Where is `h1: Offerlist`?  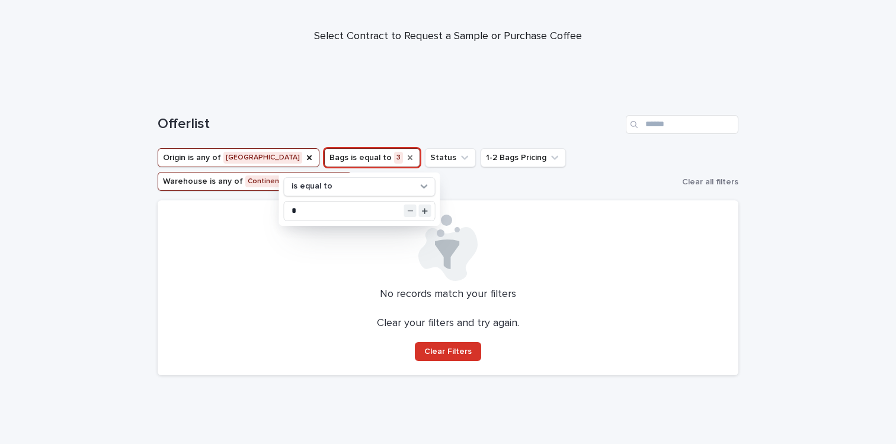 h1: Offerlist is located at coordinates (389, 124).